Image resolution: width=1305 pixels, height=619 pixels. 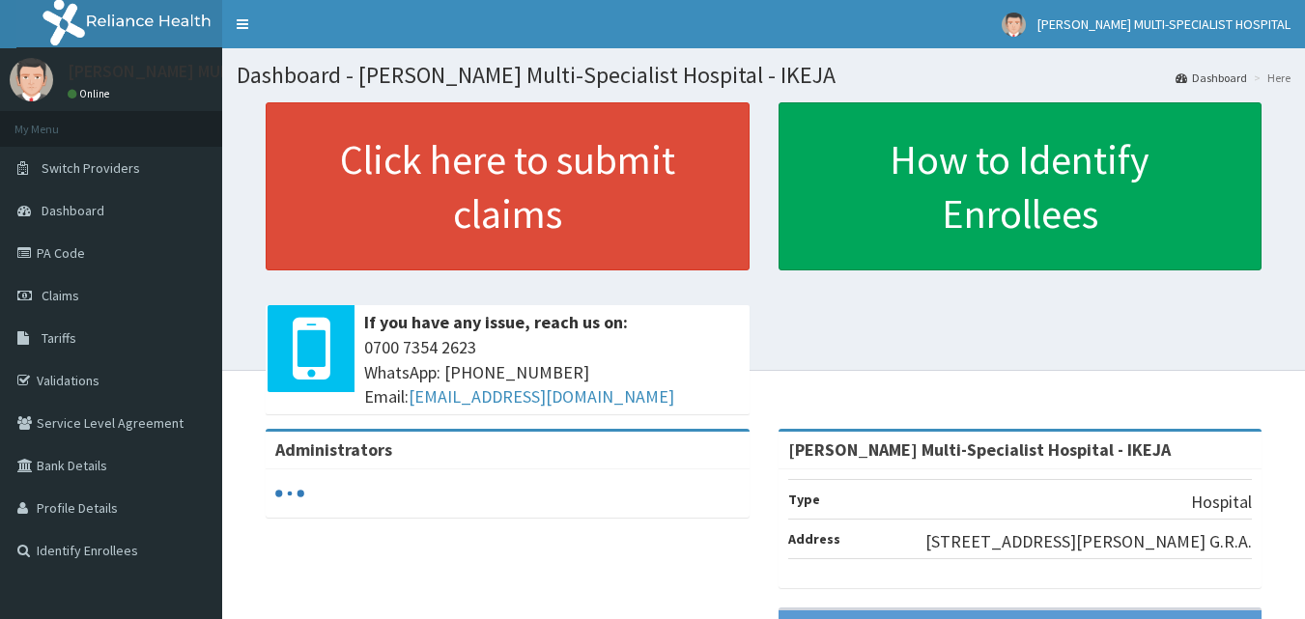 I want to click on svg: audio-loading, so click(x=290, y=494).